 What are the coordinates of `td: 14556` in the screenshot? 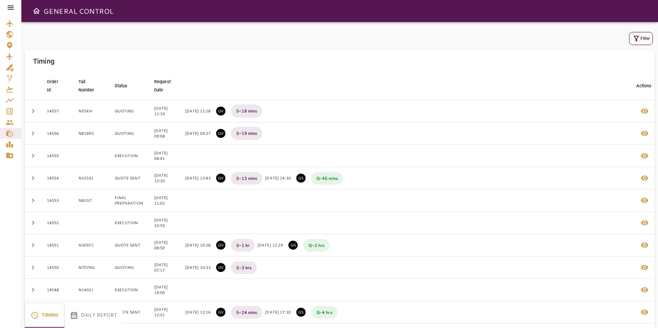 It's located at (57, 133).